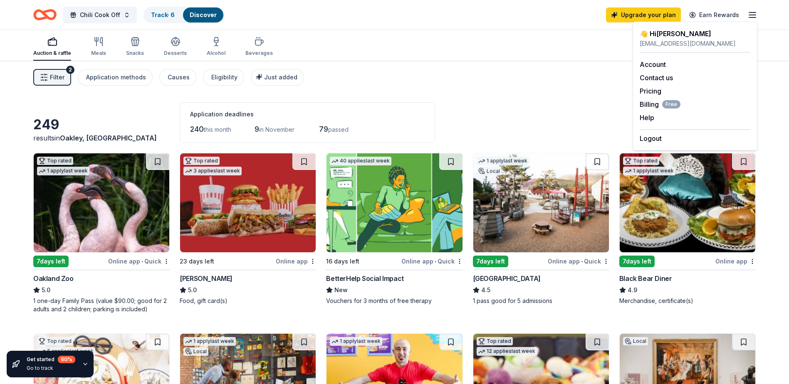 The height and width of the screenshot is (384, 789). Describe the element at coordinates (184, 15) in the screenshot. I see `button: Track· 6Discover` at that location.